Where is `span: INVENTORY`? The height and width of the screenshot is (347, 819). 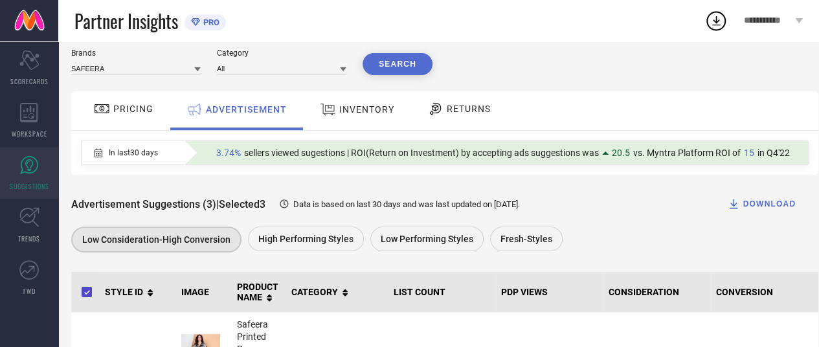
span: INVENTORY is located at coordinates (367, 109).